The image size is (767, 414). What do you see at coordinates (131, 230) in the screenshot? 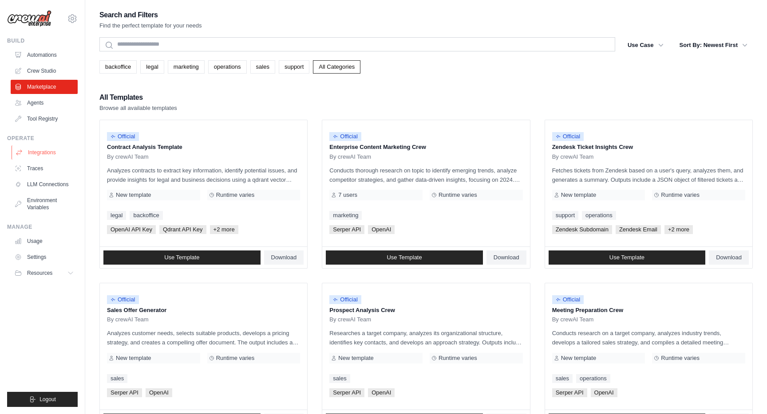
I see `span: OpenAI API Key` at bounding box center [131, 230].